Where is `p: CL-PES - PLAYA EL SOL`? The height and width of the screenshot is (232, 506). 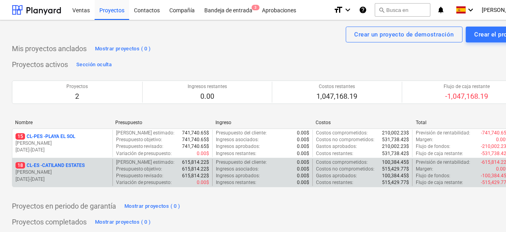
p: CL-PES - PLAYA EL SOL is located at coordinates (45, 137).